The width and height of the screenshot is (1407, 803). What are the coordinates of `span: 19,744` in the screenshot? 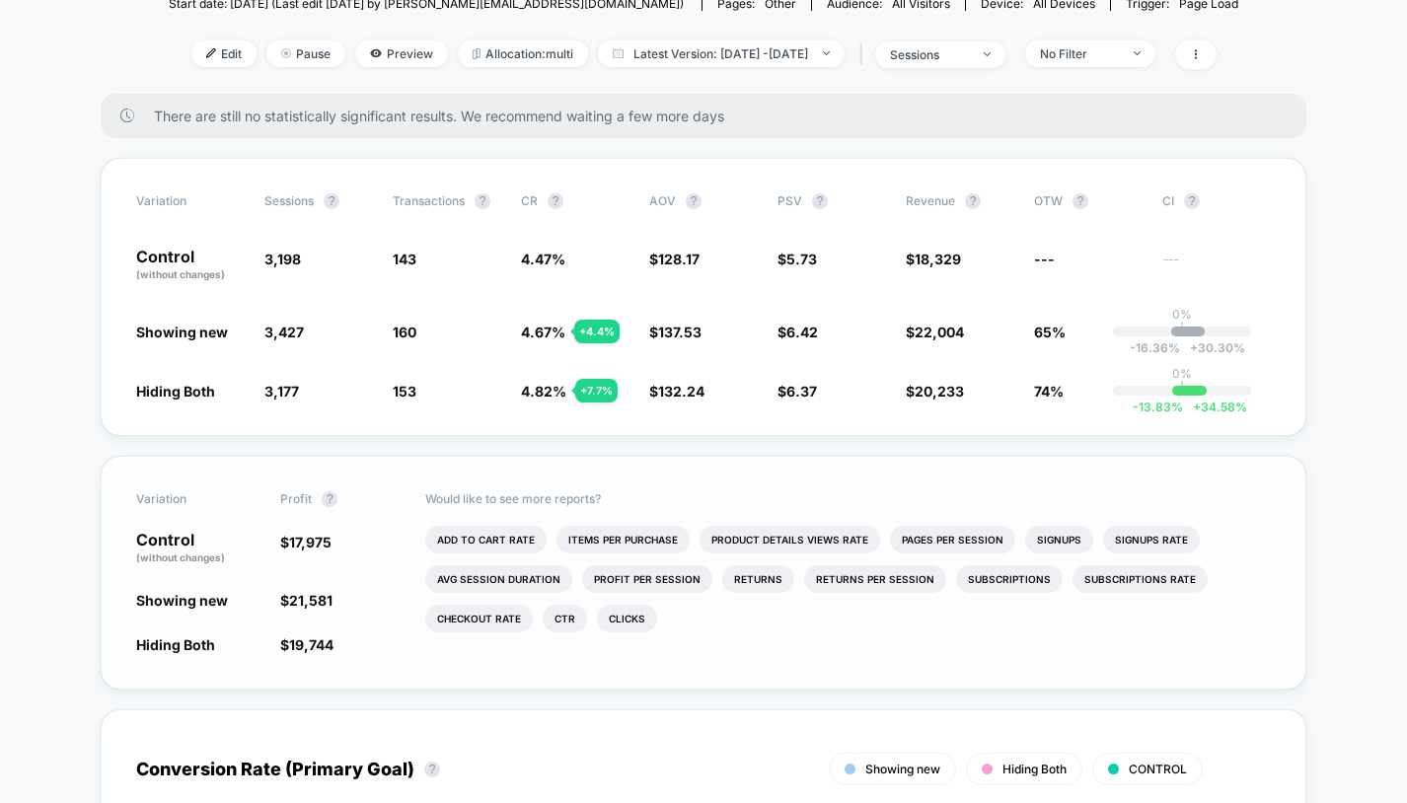 It's located at (311, 644).